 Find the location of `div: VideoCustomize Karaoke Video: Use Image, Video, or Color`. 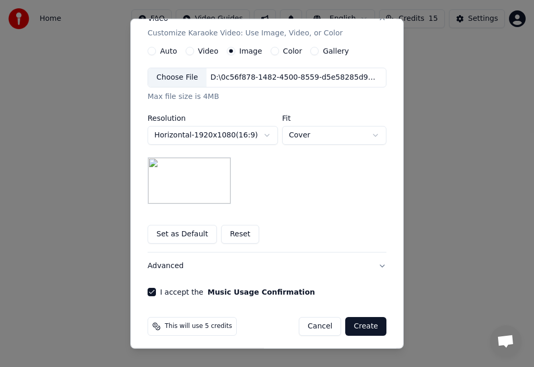

div: VideoCustomize Karaoke Video: Use Image, Video, or Color is located at coordinates (267, 150).